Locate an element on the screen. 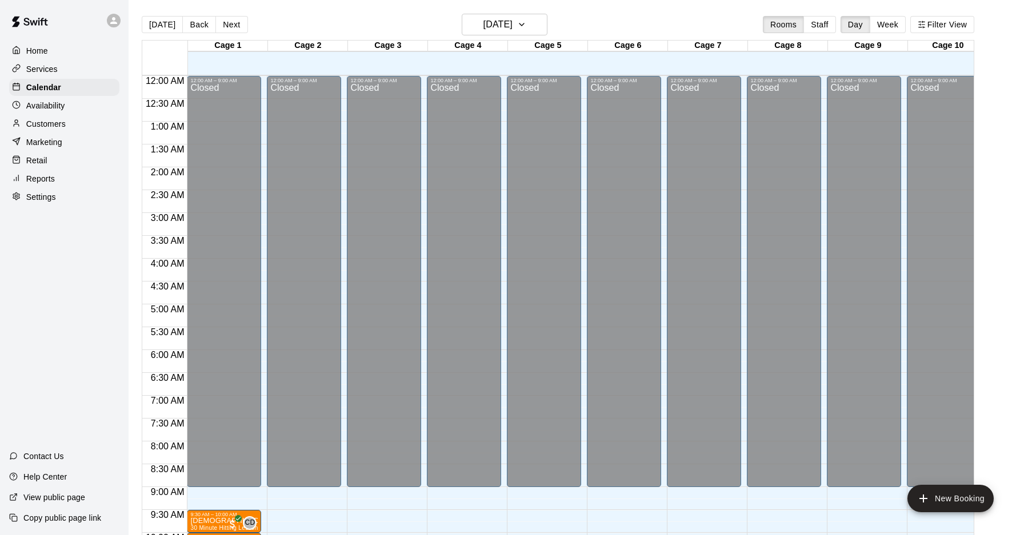  a: Settings is located at coordinates (64, 197).